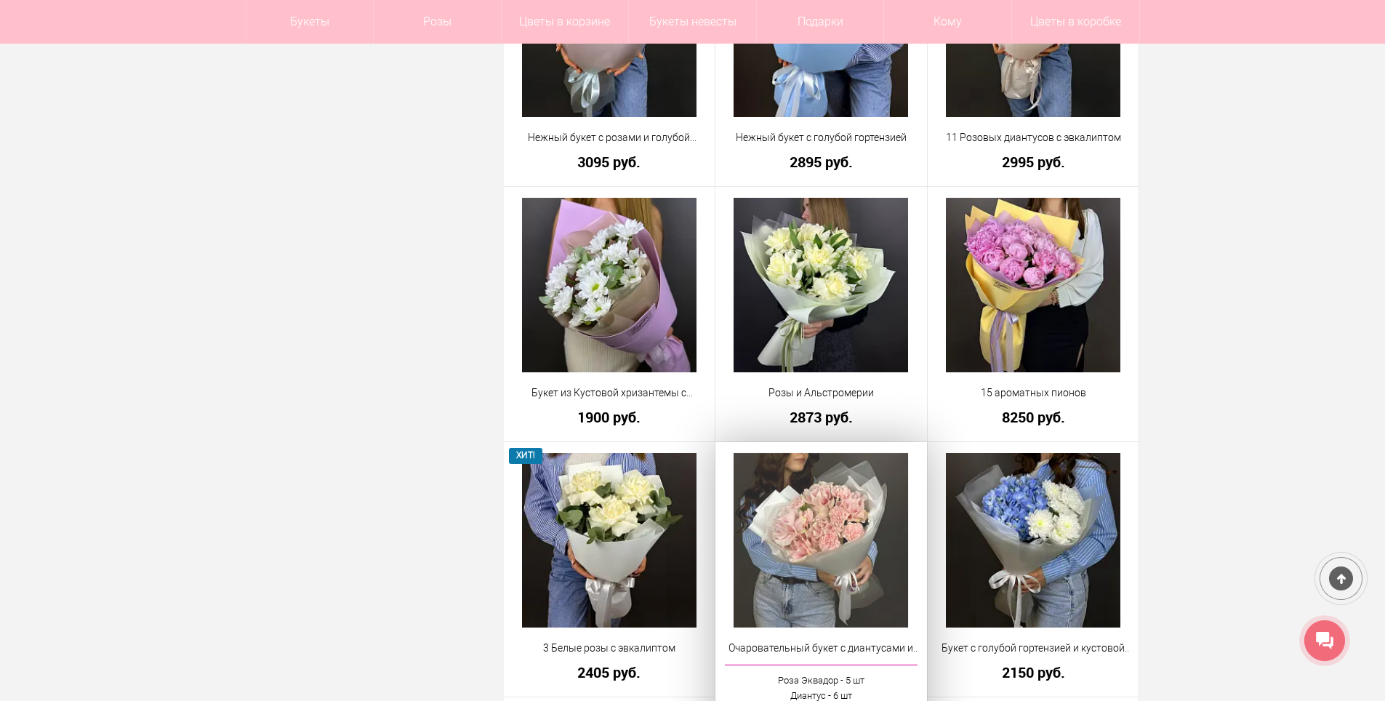 The height and width of the screenshot is (701, 1385). I want to click on a: 1900 руб., so click(609, 416).